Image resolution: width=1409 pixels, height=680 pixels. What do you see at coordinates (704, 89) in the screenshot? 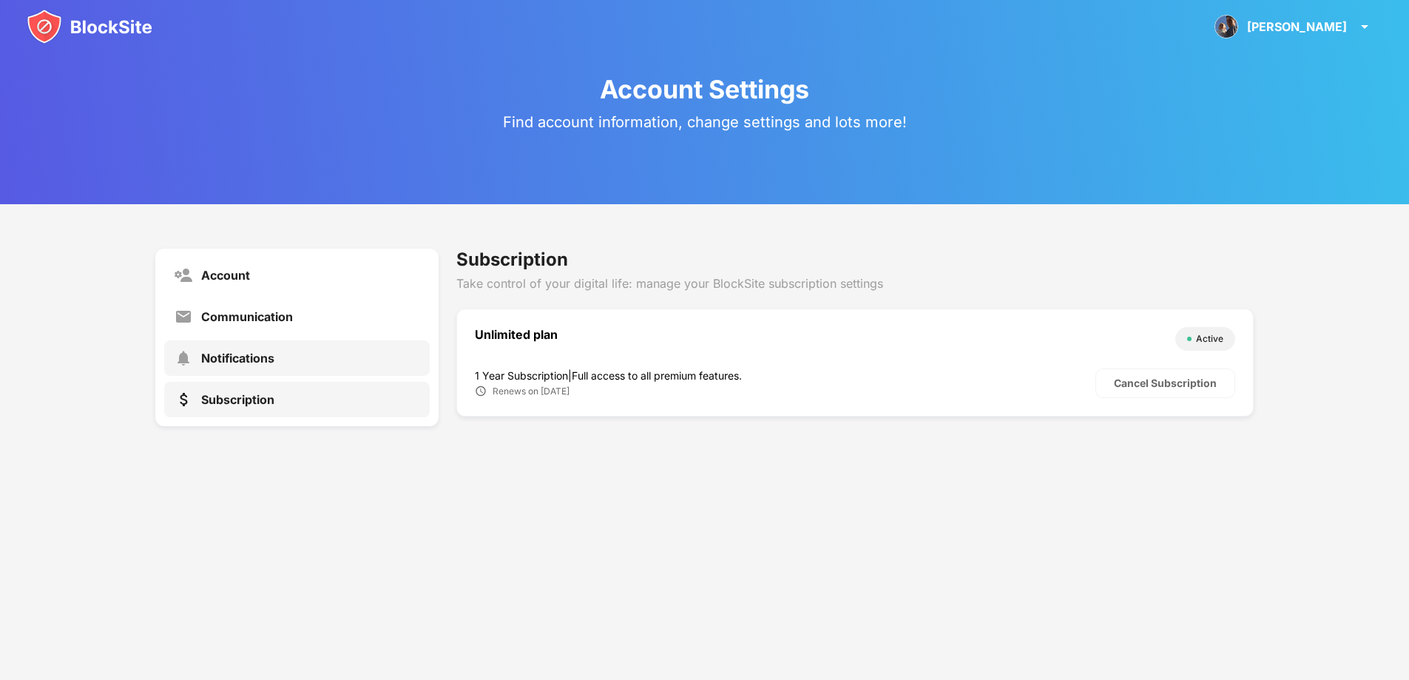
I see `div: Account Settings` at bounding box center [704, 89].